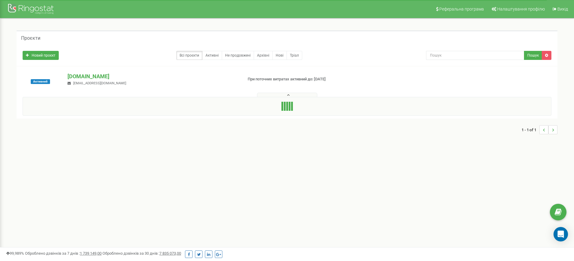 This screenshot has width=574, height=261. I want to click on input: Пошук, so click(475, 55).